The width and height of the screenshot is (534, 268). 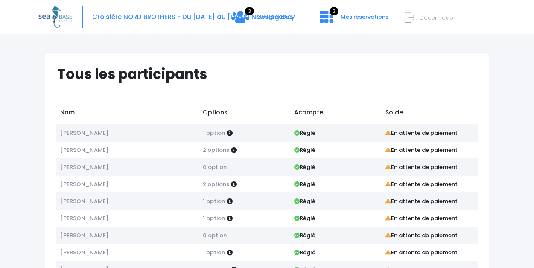 What do you see at coordinates (262, 20) in the screenshot?
I see `a: 3 Mes groupes` at bounding box center [262, 20].